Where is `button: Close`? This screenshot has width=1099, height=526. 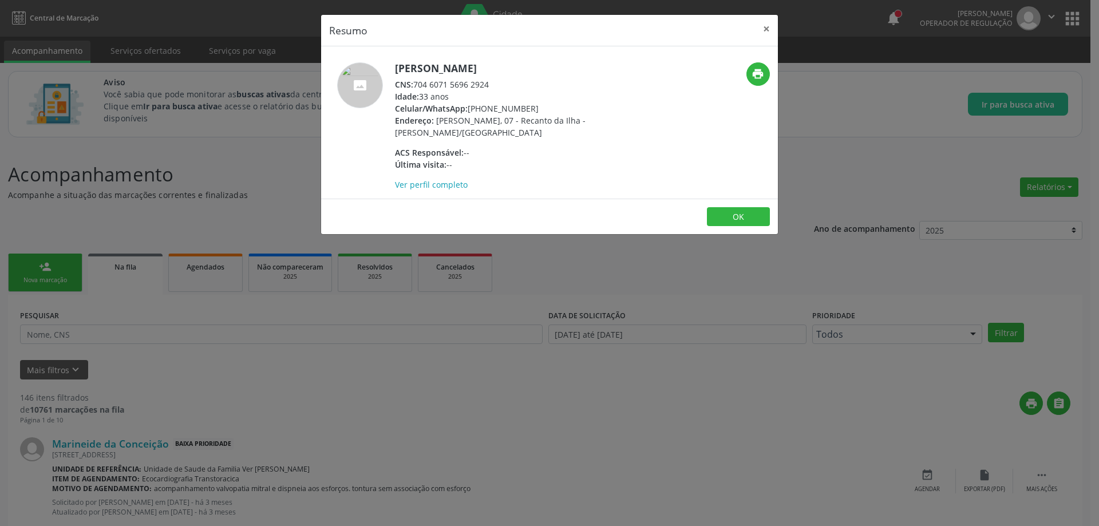 button: Close is located at coordinates (766, 29).